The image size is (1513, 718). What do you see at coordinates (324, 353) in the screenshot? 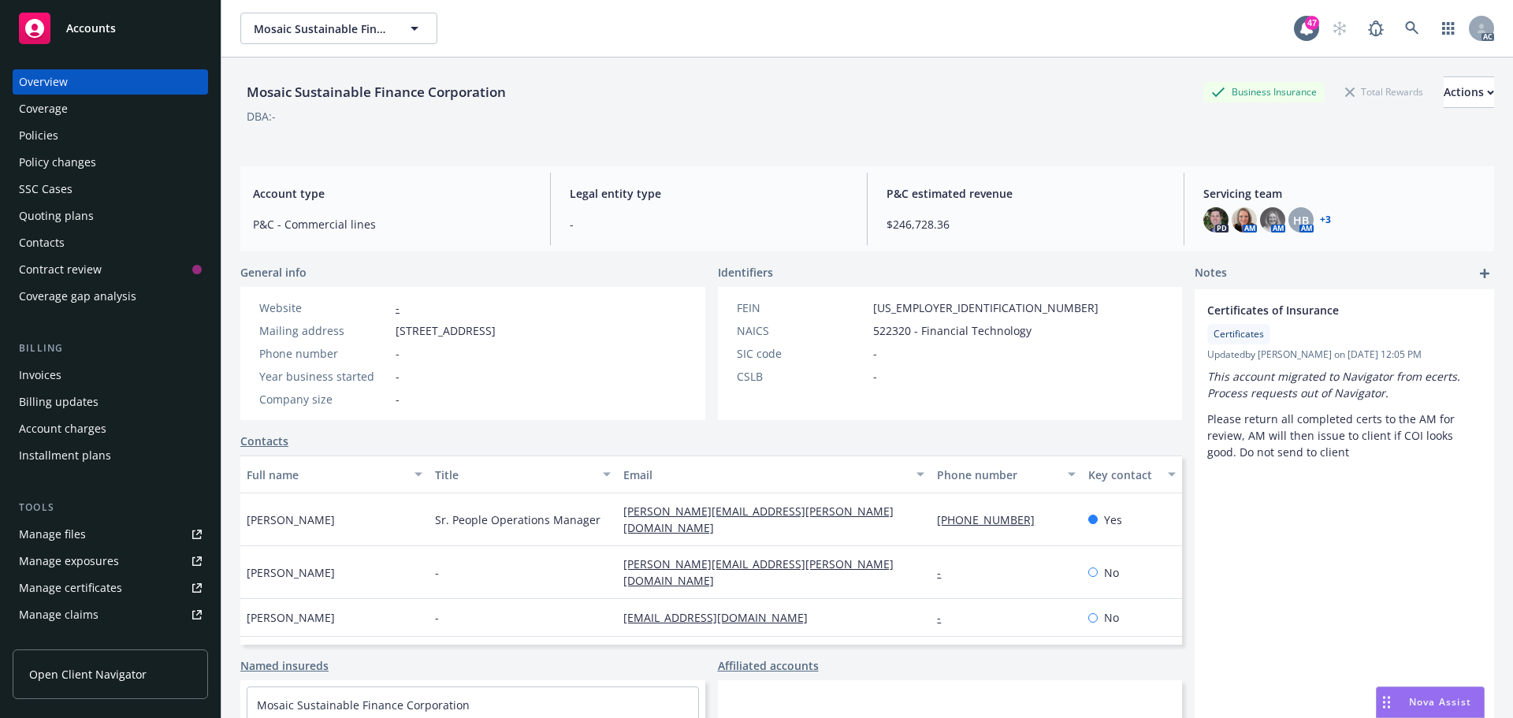
I see `div: Phone number` at bounding box center [324, 353].